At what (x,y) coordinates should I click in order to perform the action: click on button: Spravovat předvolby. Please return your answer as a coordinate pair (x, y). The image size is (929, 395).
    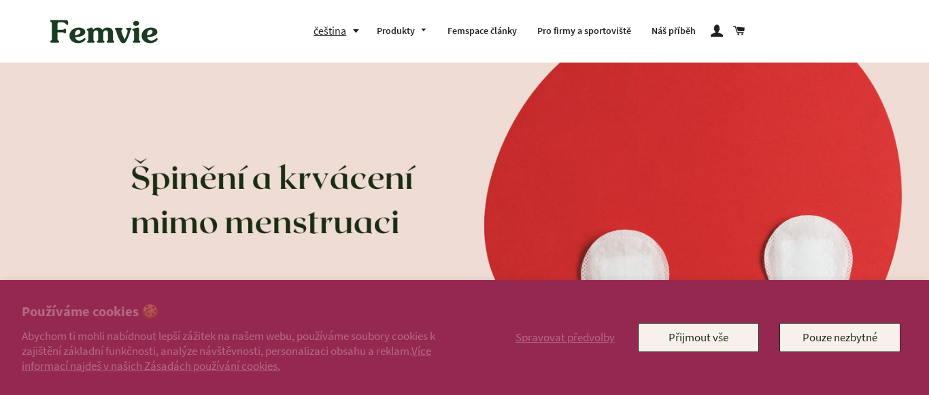
    Looking at the image, I should click on (565, 337).